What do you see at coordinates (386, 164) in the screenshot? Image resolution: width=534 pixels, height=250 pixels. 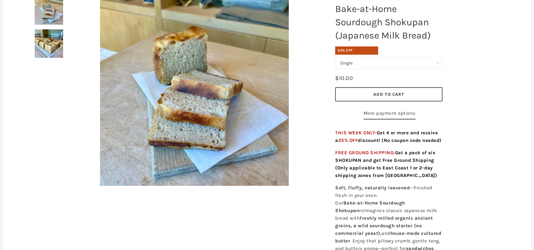 I see `span: FREE GROUND SHIPPING:` at bounding box center [386, 164].